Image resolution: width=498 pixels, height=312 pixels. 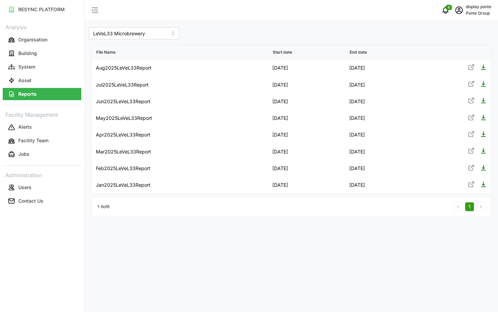 I want to click on p: 1 - 8 of 8, so click(x=103, y=206).